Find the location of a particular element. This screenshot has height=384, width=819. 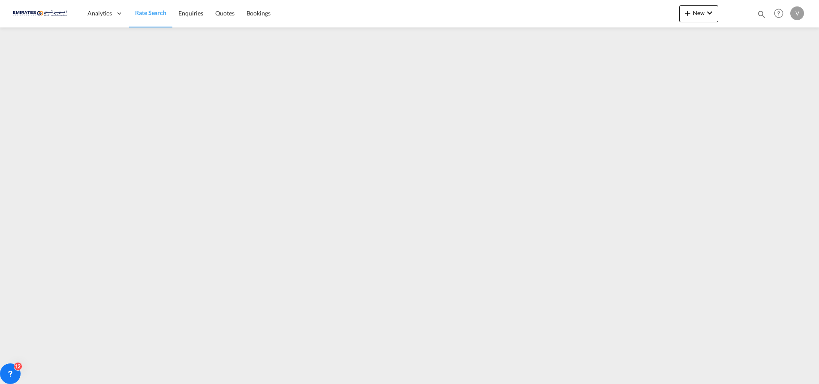

md-icon: icon-plus 400-fg is located at coordinates (688, 13).